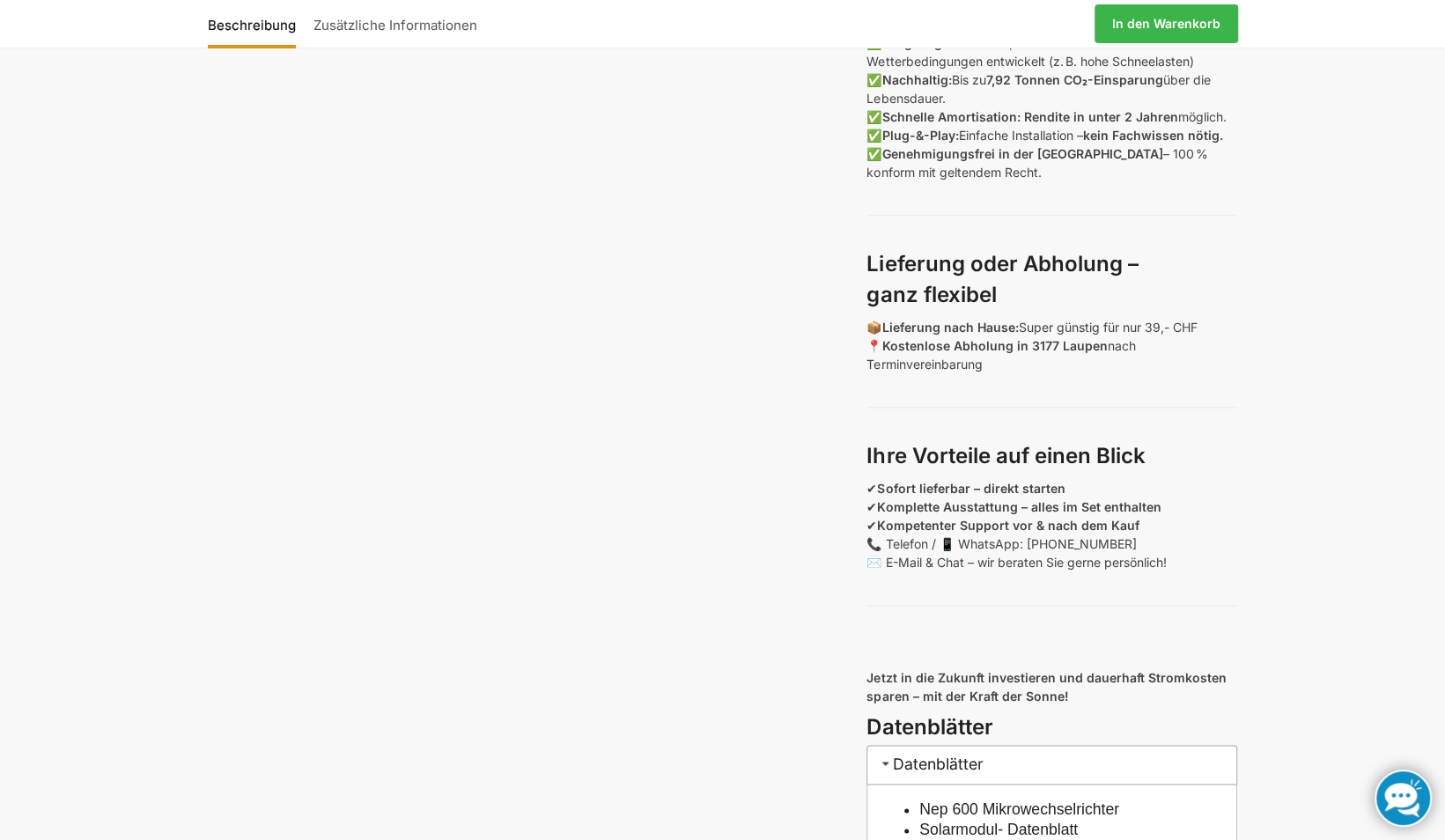  What do you see at coordinates (919, 135) in the screenshot?
I see `strong: Plug-&-Play:` at bounding box center [919, 135].